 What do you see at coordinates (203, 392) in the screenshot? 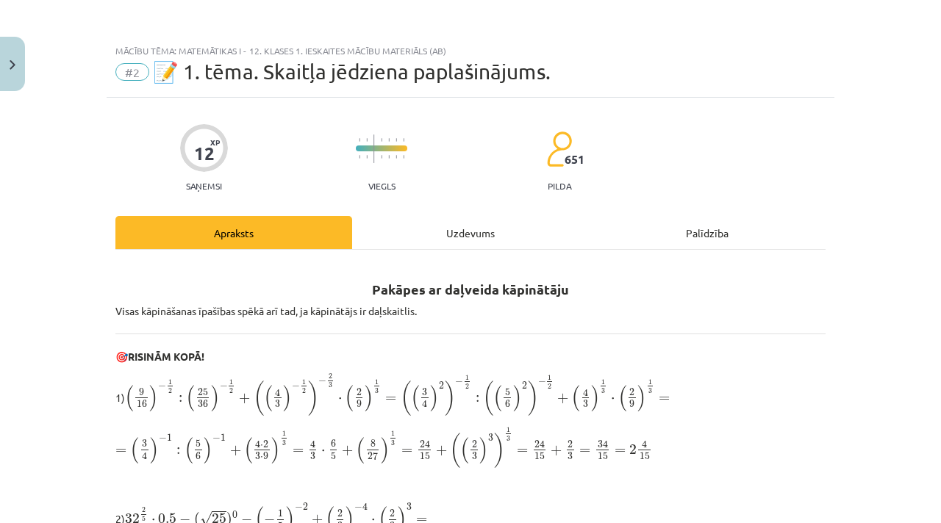
I see `span: 25` at bounding box center [203, 392].